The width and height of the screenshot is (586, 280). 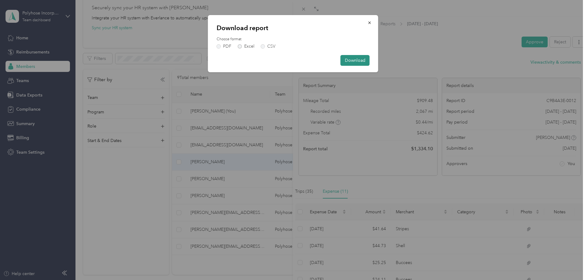 What do you see at coordinates (293, 39) in the screenshot?
I see `label: Choose format` at bounding box center [293, 39].